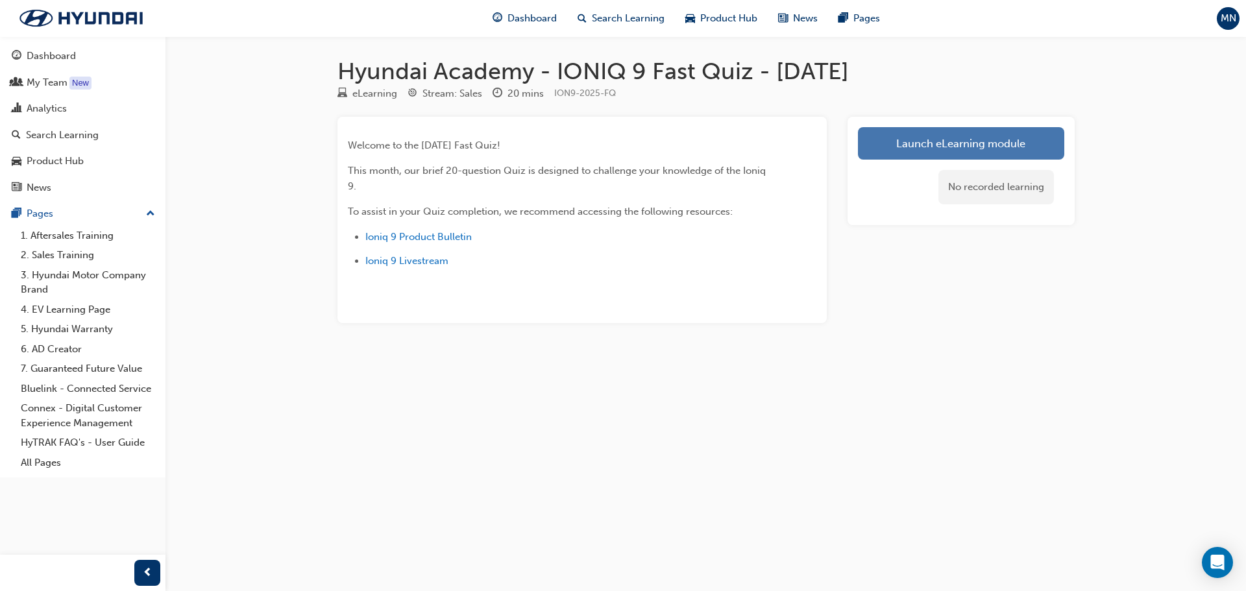 This screenshot has height=591, width=1246. What do you see at coordinates (51, 56) in the screenshot?
I see `div: Dashboard` at bounding box center [51, 56].